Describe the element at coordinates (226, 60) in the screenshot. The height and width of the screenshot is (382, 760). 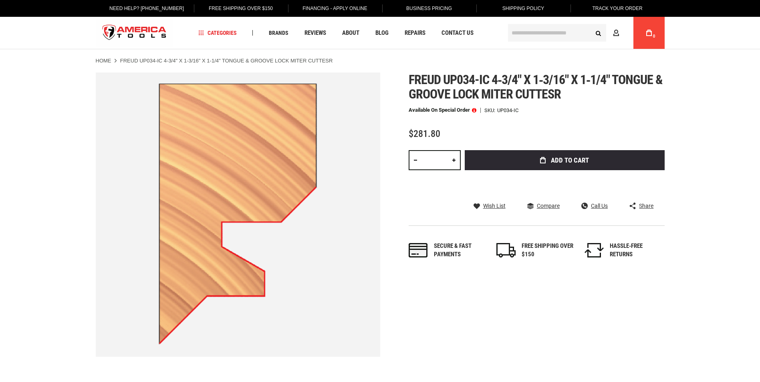
I see `strong: FREUD UP034-IC 4‑3/4" X 1‑3/16" X 1‑1/4" TONGUE & GROOVE LOCK MITER CUTTESR` at that location.